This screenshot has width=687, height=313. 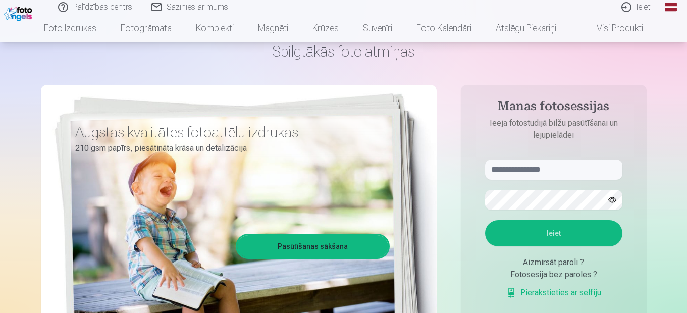 What do you see at coordinates (554, 129) in the screenshot?
I see `p: Ieeja fotostudijā bilžu pasūtīšanai un lejupielādei` at bounding box center [554, 129].